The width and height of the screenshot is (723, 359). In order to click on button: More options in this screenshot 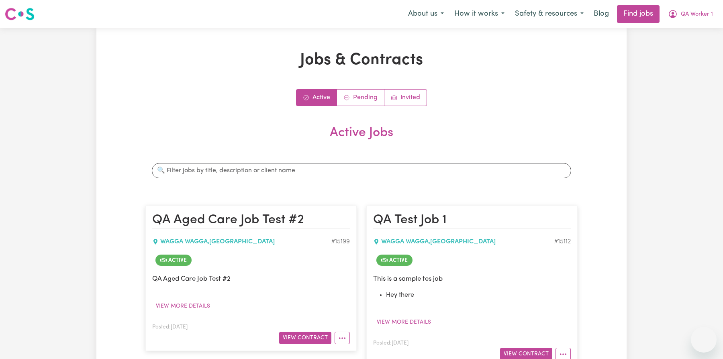, I will do `click(342, 338)`.